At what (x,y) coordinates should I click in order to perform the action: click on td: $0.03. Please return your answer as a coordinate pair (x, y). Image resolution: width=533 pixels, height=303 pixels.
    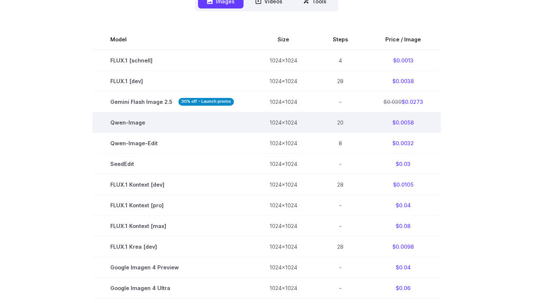
    Looking at the image, I should click on (403, 164).